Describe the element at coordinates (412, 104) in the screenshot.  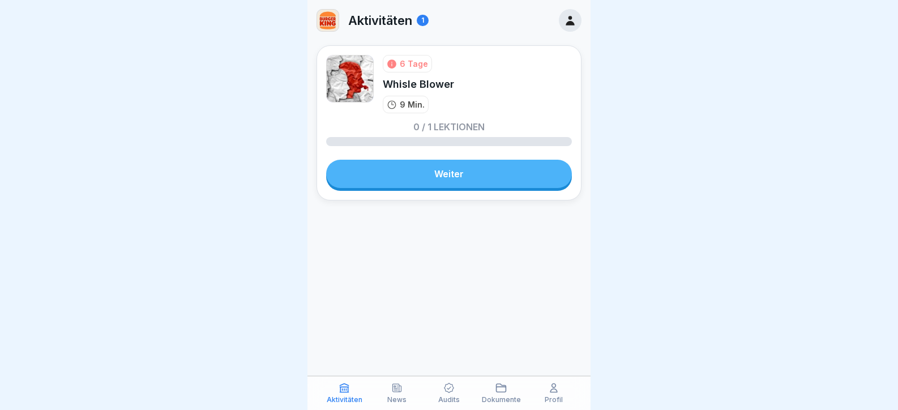
I see `p: 9 Min.` at that location.